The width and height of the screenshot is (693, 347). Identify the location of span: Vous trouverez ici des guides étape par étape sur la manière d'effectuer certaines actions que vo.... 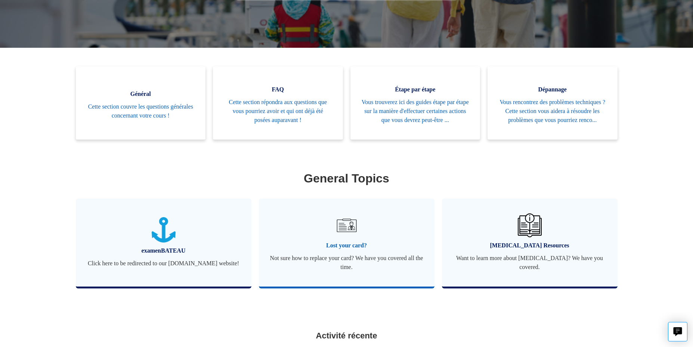
(415, 111).